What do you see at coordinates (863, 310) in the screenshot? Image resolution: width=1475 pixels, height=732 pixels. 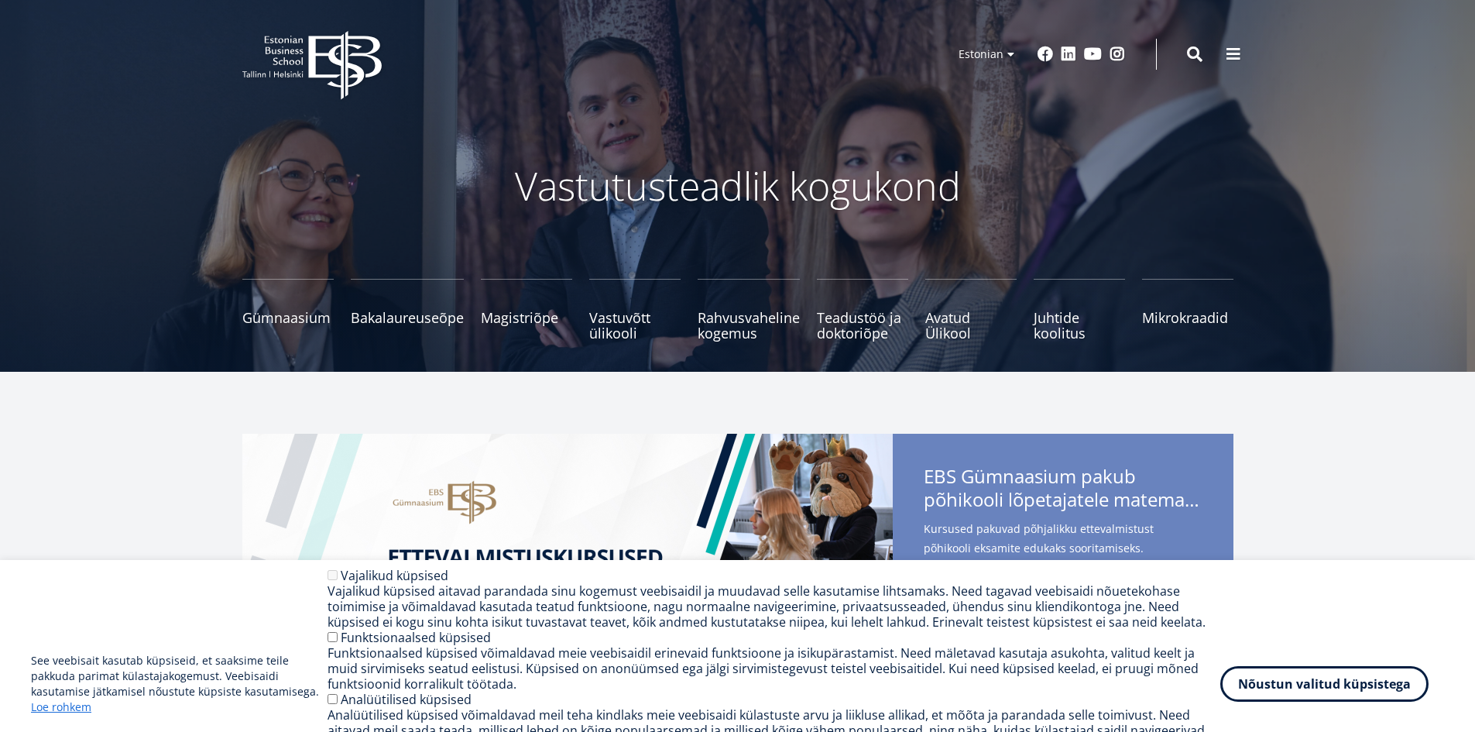 I see `a: Teadustöö ja doktoriõpe` at bounding box center [863, 310].